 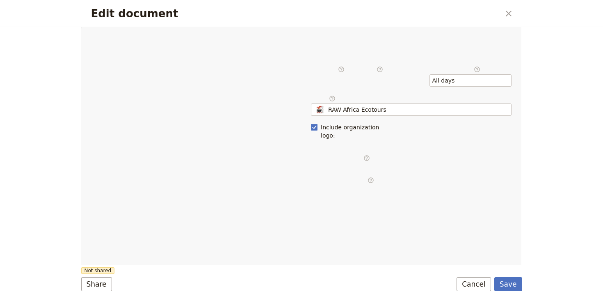 What do you see at coordinates (357, 131) in the screenshot?
I see `span: Include organization logo :` at bounding box center [357, 131].